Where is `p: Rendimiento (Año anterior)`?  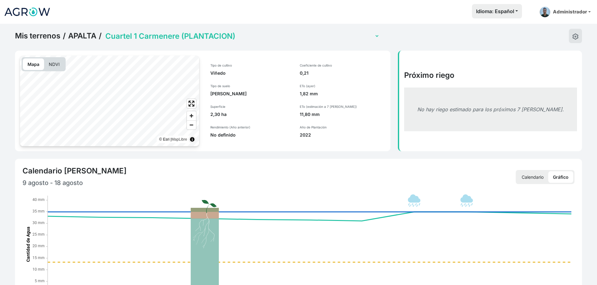
p: Rendimiento (Año anterior) is located at coordinates (251, 127).